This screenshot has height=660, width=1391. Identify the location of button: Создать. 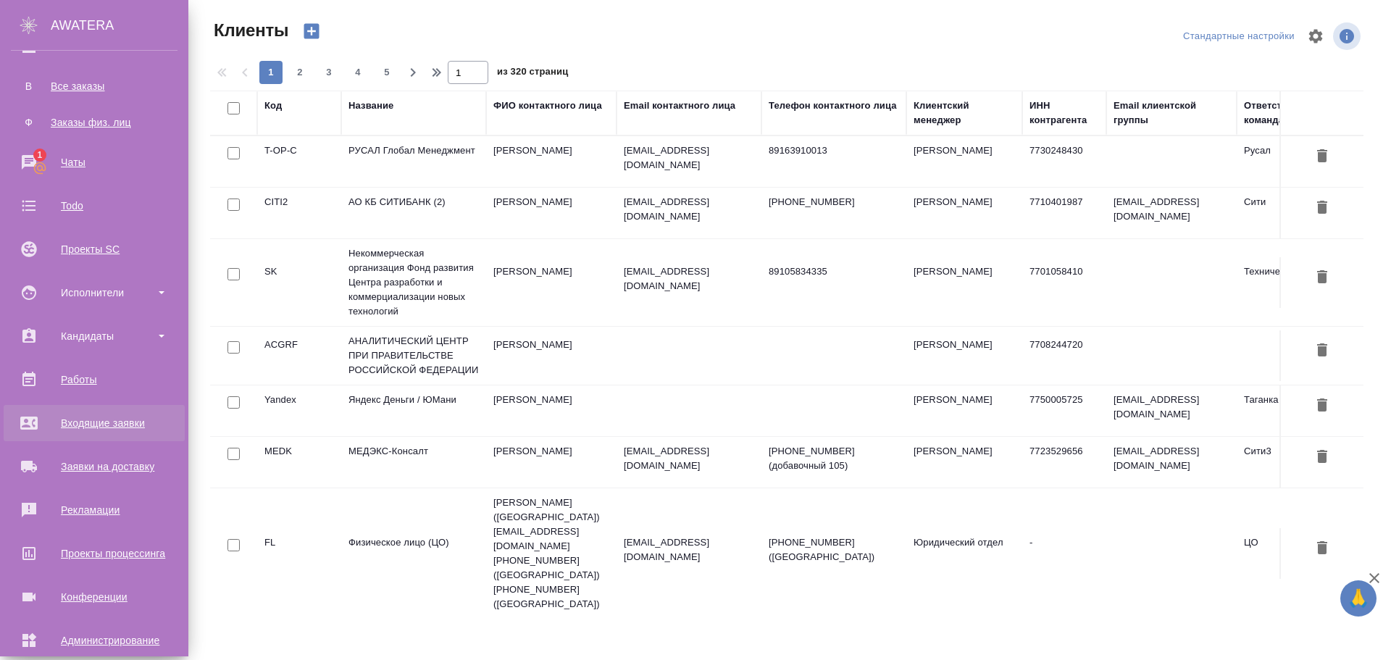
(311, 31).